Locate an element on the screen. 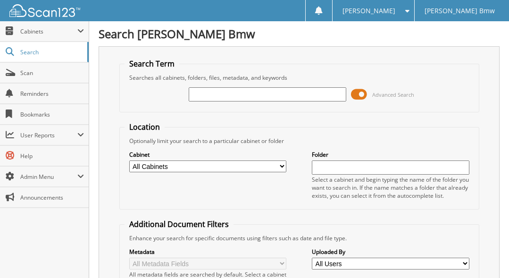  span: Reminders is located at coordinates (52, 93).